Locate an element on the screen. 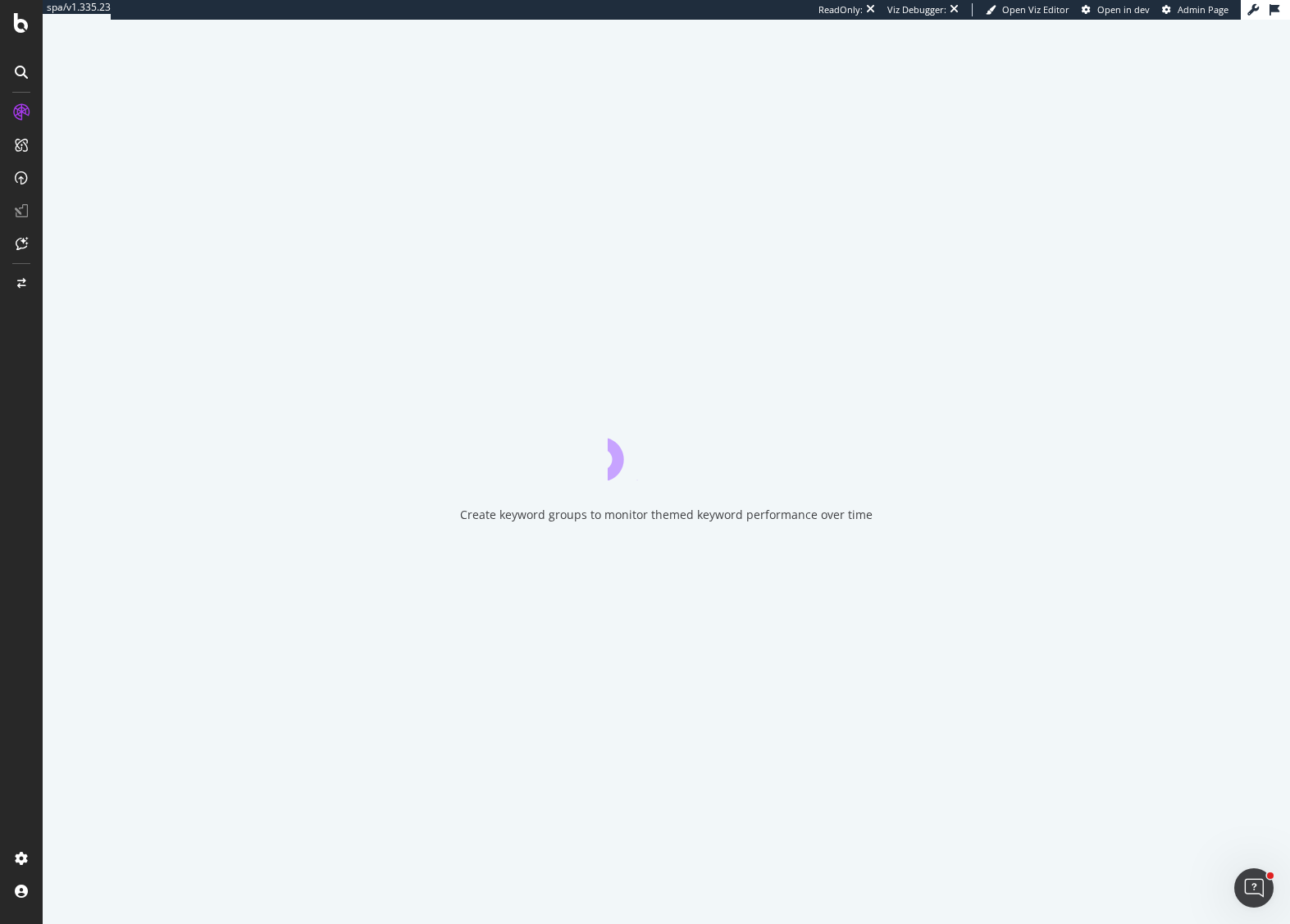  div: Viz Debugger: is located at coordinates (917, 9).